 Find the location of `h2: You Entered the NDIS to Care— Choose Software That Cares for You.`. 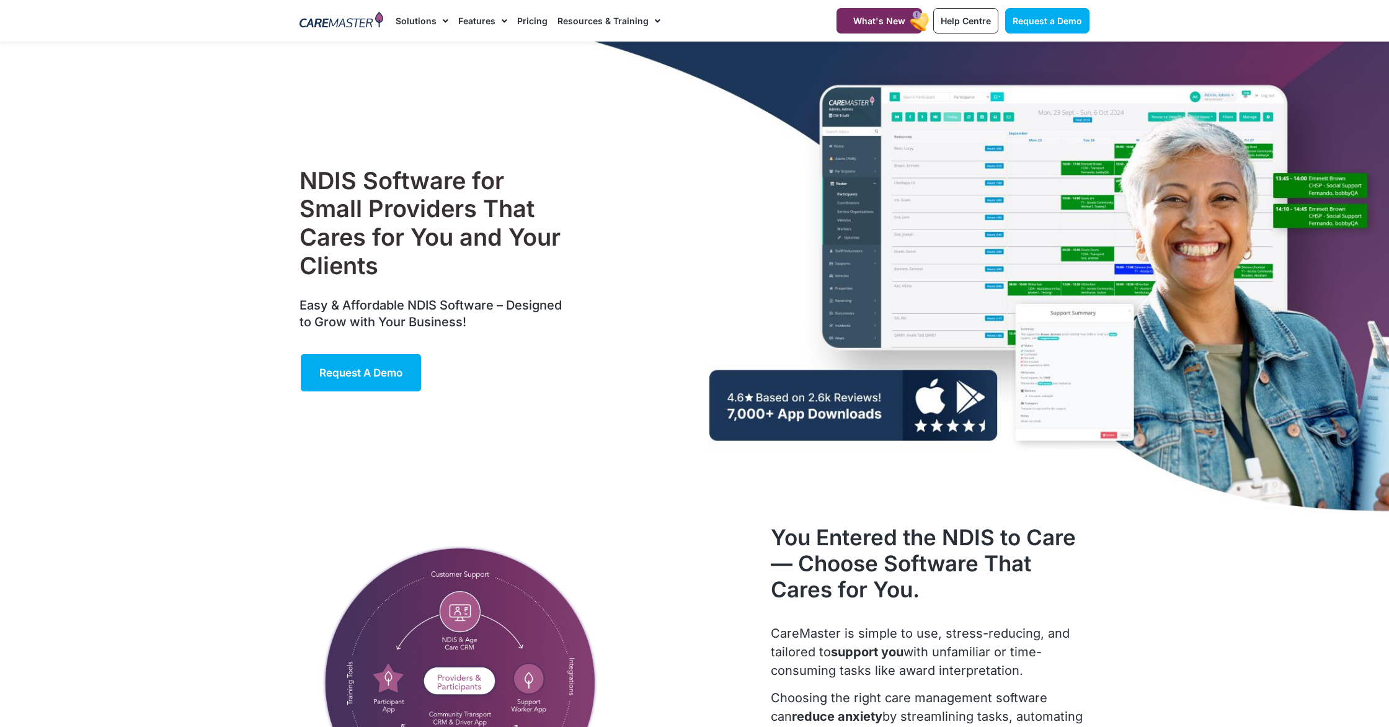

h2: You Entered the NDIS to Care— Choose Software That Cares for You. is located at coordinates (930, 563).